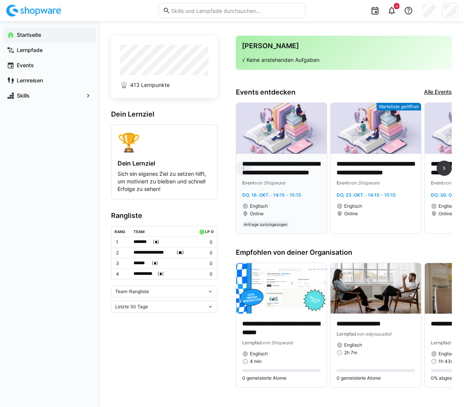 The height and width of the screenshot is (407, 464). I want to click on span: Do, 16. Okt. · 14:15 - 15:15, so click(271, 195).